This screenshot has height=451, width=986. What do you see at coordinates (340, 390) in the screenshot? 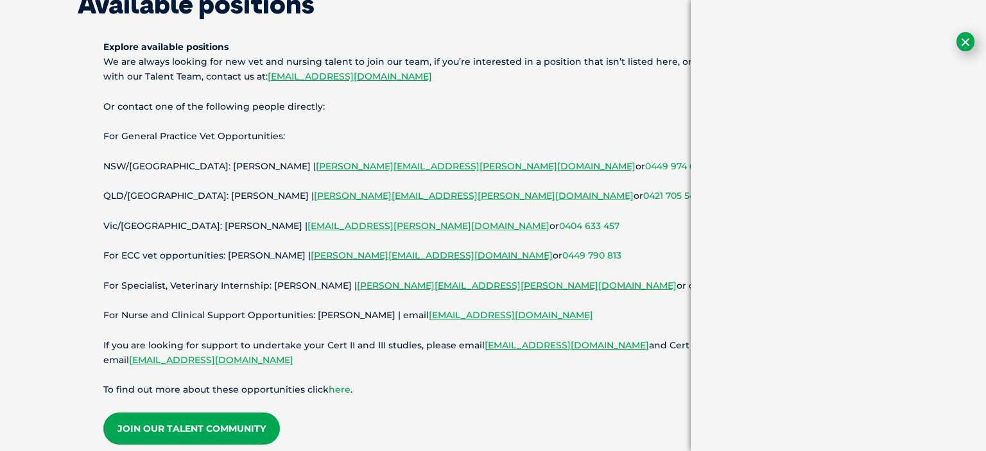
I see `a: here` at bounding box center [340, 390].